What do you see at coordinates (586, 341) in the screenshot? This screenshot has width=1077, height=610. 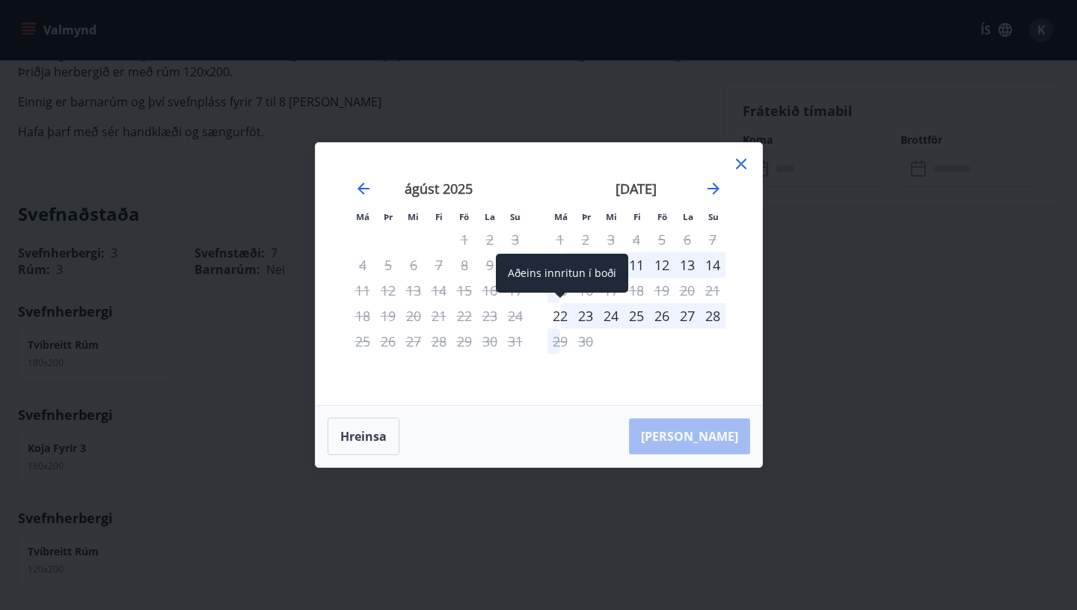 I see `td: Not available. þriðjudagur, 30. september 2025` at bounding box center [586, 341].